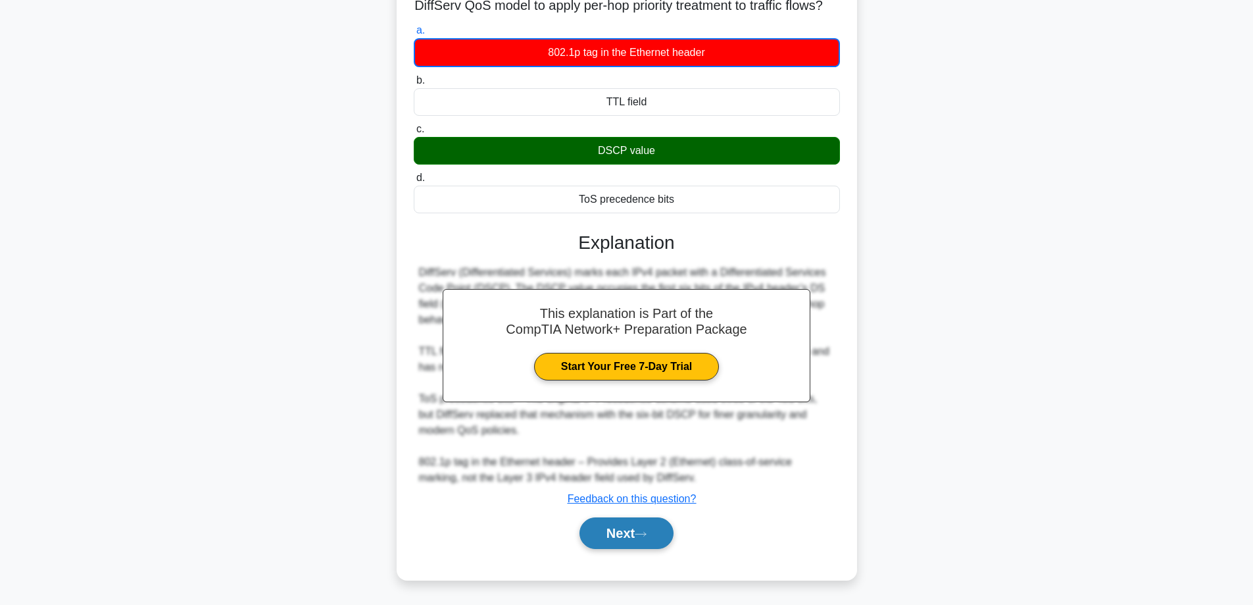 The height and width of the screenshot is (605, 1253). I want to click on div: ToS precedence bits, so click(627, 199).